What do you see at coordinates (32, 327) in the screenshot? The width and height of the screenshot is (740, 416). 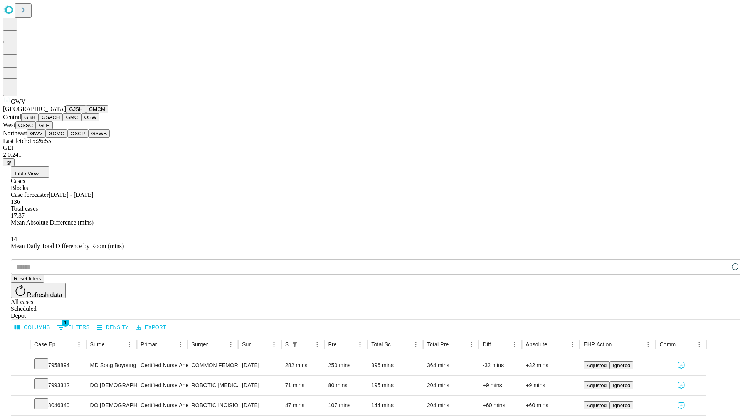 I see `button: Select columns` at bounding box center [32, 327].